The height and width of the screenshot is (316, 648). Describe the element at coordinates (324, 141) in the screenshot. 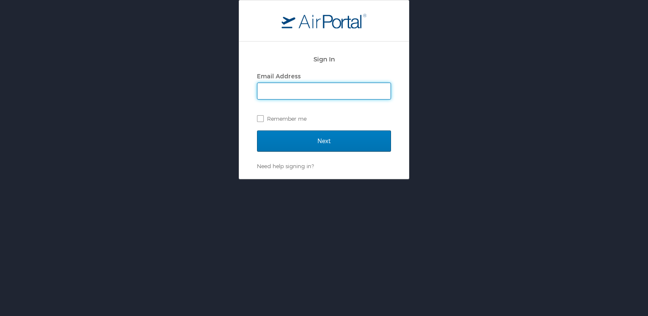

I see `input: Next` at that location.